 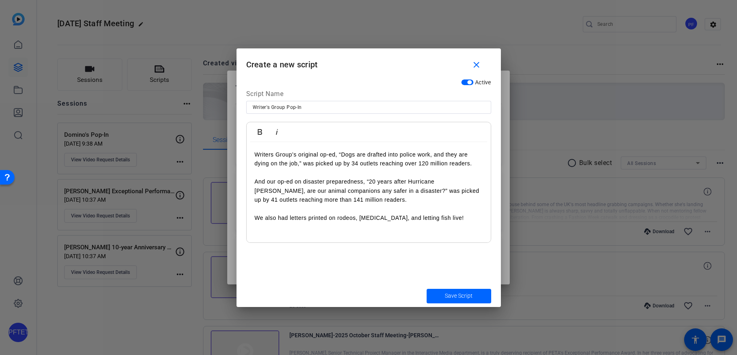 What do you see at coordinates (483, 82) in the screenshot?
I see `span: Active` at bounding box center [483, 82].